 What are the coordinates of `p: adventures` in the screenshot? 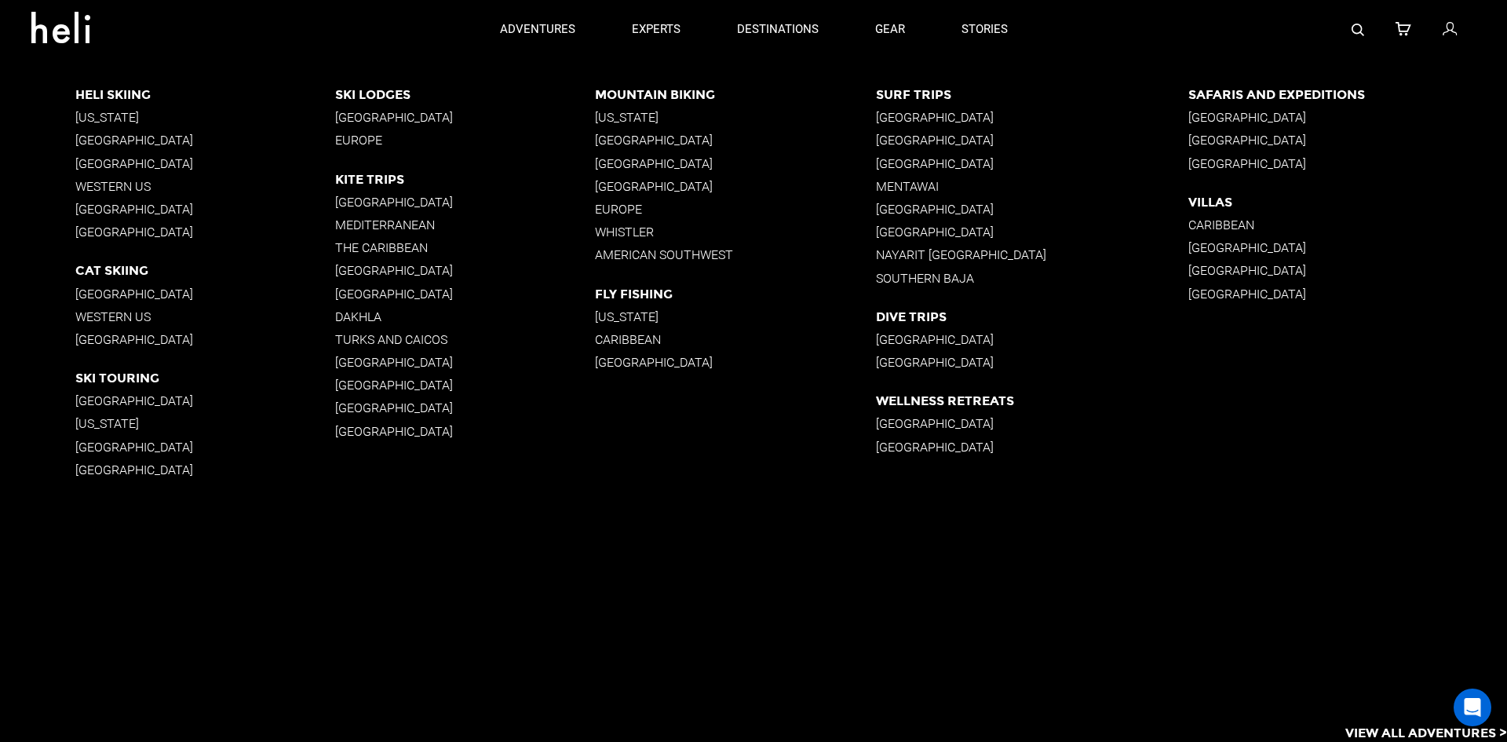 It's located at (538, 29).